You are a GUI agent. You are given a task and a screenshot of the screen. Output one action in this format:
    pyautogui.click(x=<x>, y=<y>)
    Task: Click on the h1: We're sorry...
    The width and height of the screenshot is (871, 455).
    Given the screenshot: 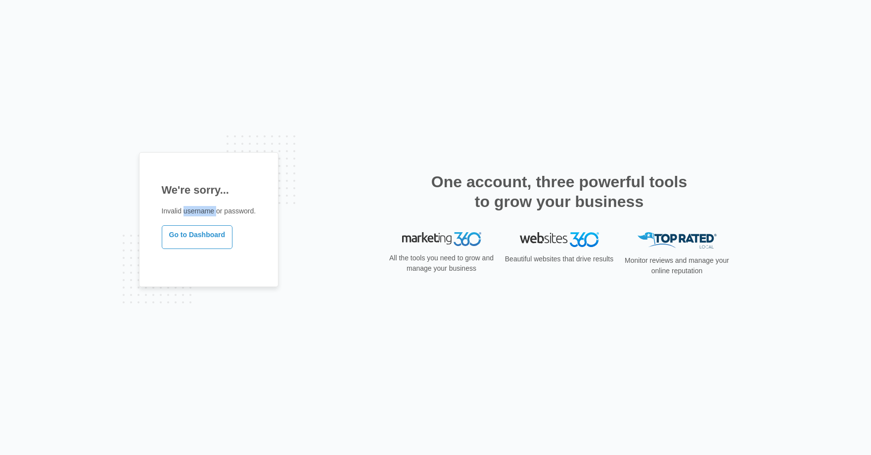 What is the action you would take?
    pyautogui.click(x=209, y=190)
    